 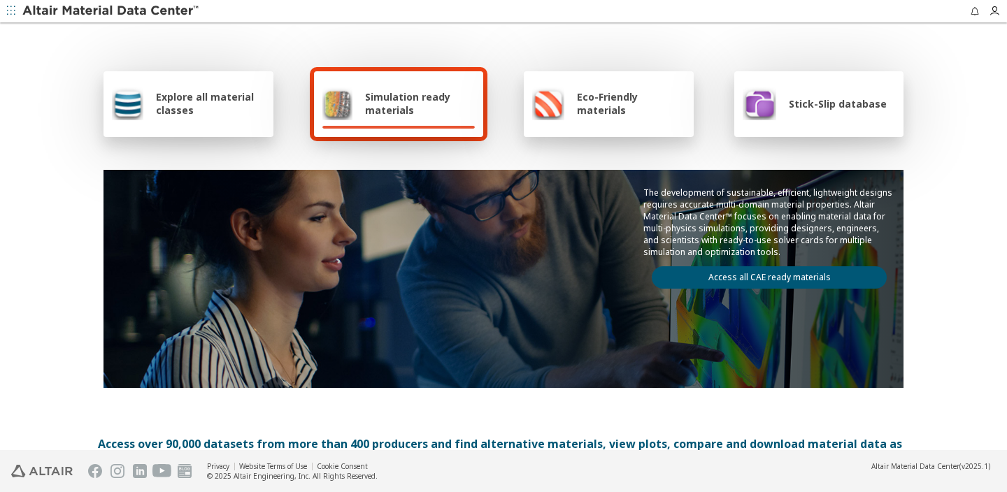 I want to click on img: Explore all material classes, so click(x=127, y=103).